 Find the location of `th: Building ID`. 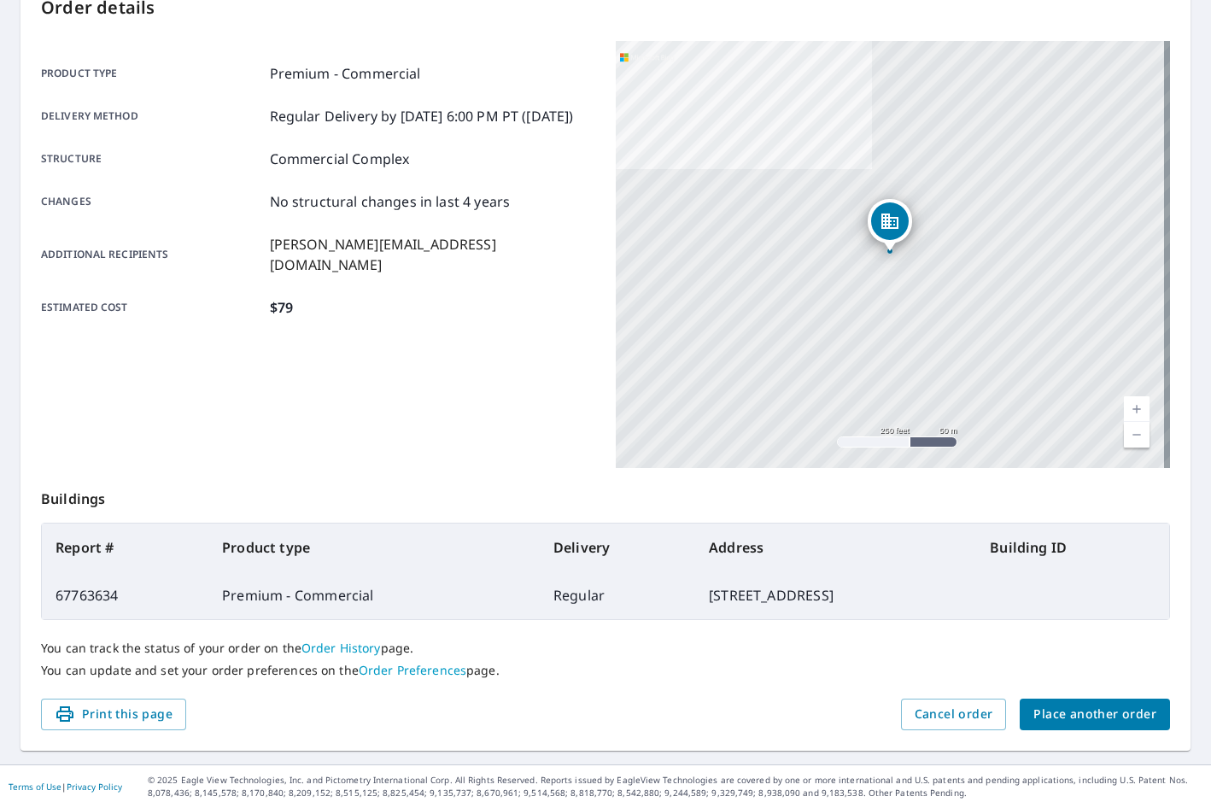

th: Building ID is located at coordinates (1073, 548).